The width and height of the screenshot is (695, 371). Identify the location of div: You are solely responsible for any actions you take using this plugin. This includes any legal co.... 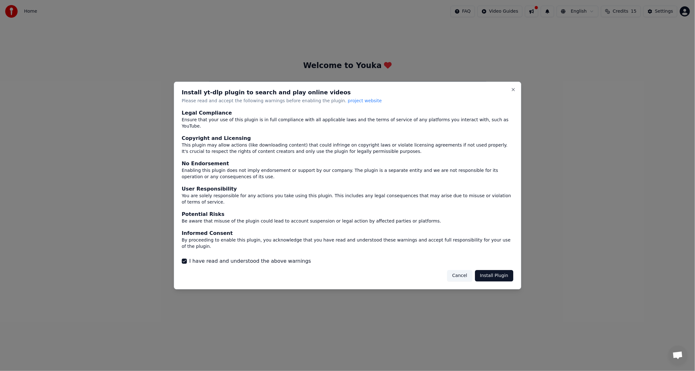
(348, 199).